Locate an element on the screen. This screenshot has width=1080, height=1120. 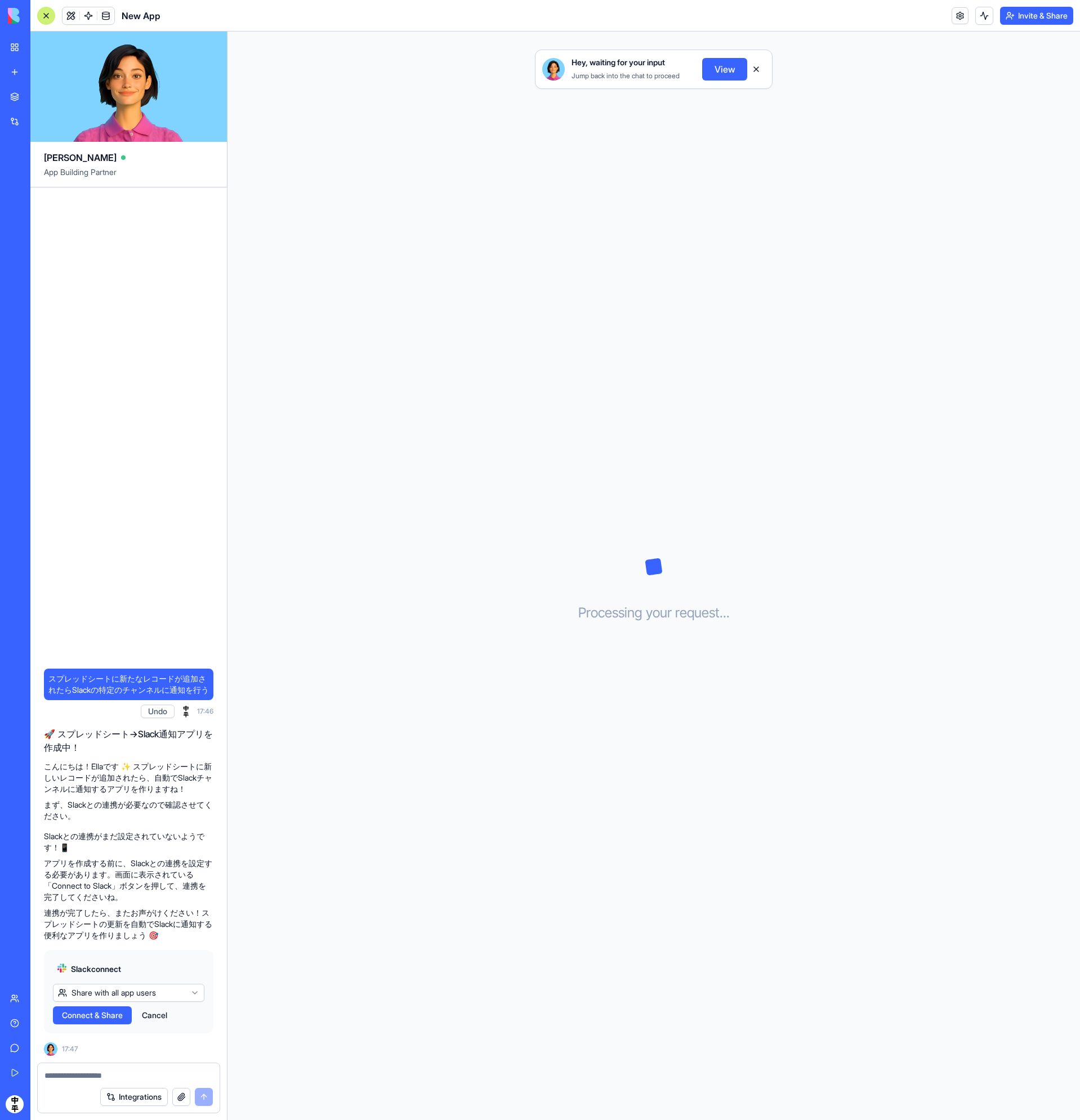
span: Jump back into the chat to proceed is located at coordinates (625, 75).